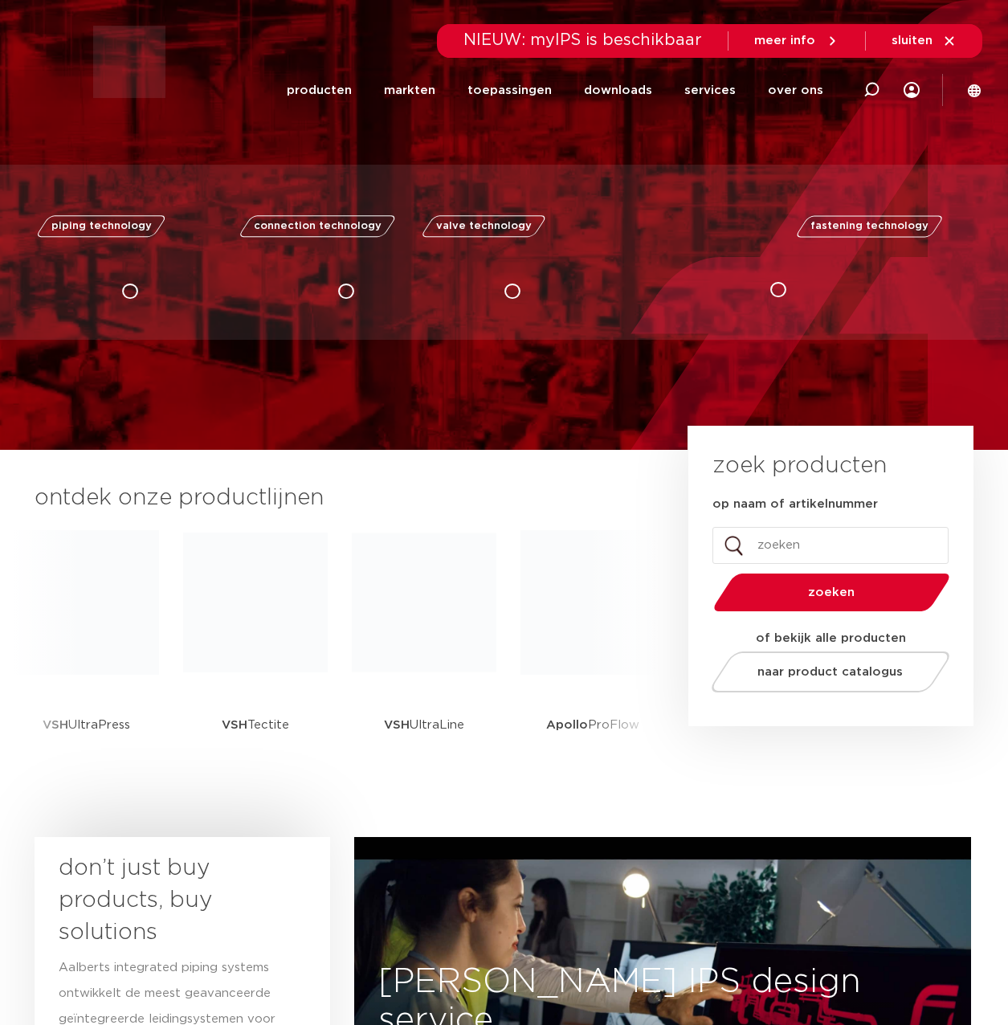 The width and height of the screenshot is (1008, 1025). What do you see at coordinates (912, 40) in the screenshot?
I see `span: sluiten` at bounding box center [912, 40].